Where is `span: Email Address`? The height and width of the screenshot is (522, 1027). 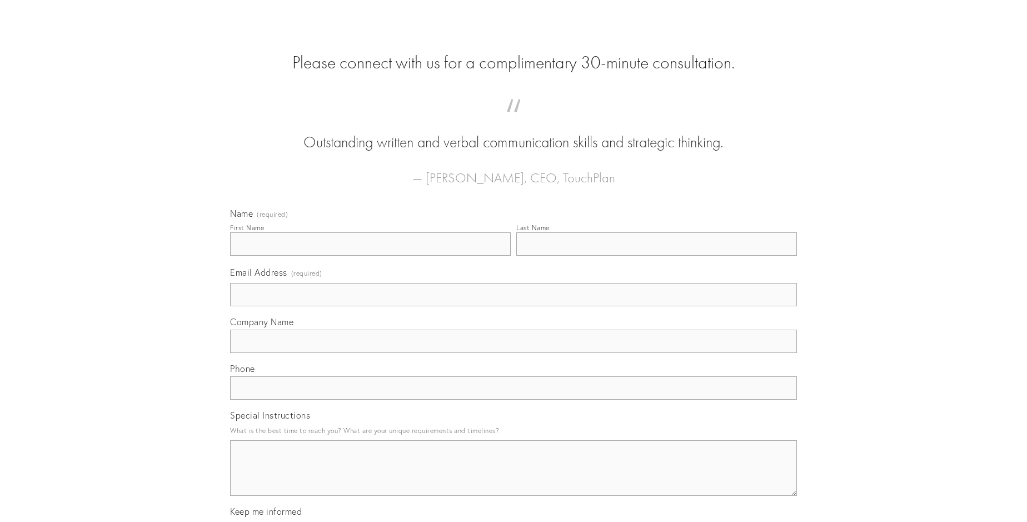 span: Email Address is located at coordinates (258, 272).